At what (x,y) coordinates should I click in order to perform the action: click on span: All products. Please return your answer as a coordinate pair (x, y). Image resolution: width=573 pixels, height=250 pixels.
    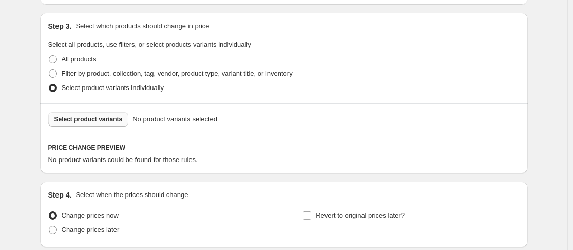
    Looking at the image, I should click on (79, 59).